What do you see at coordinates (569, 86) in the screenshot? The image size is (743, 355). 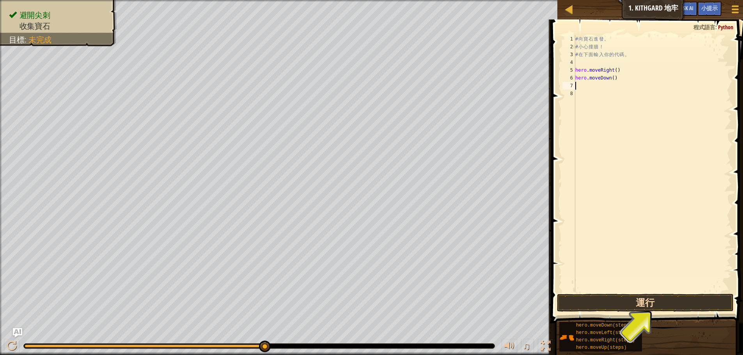 I see `div: 7` at bounding box center [569, 86].